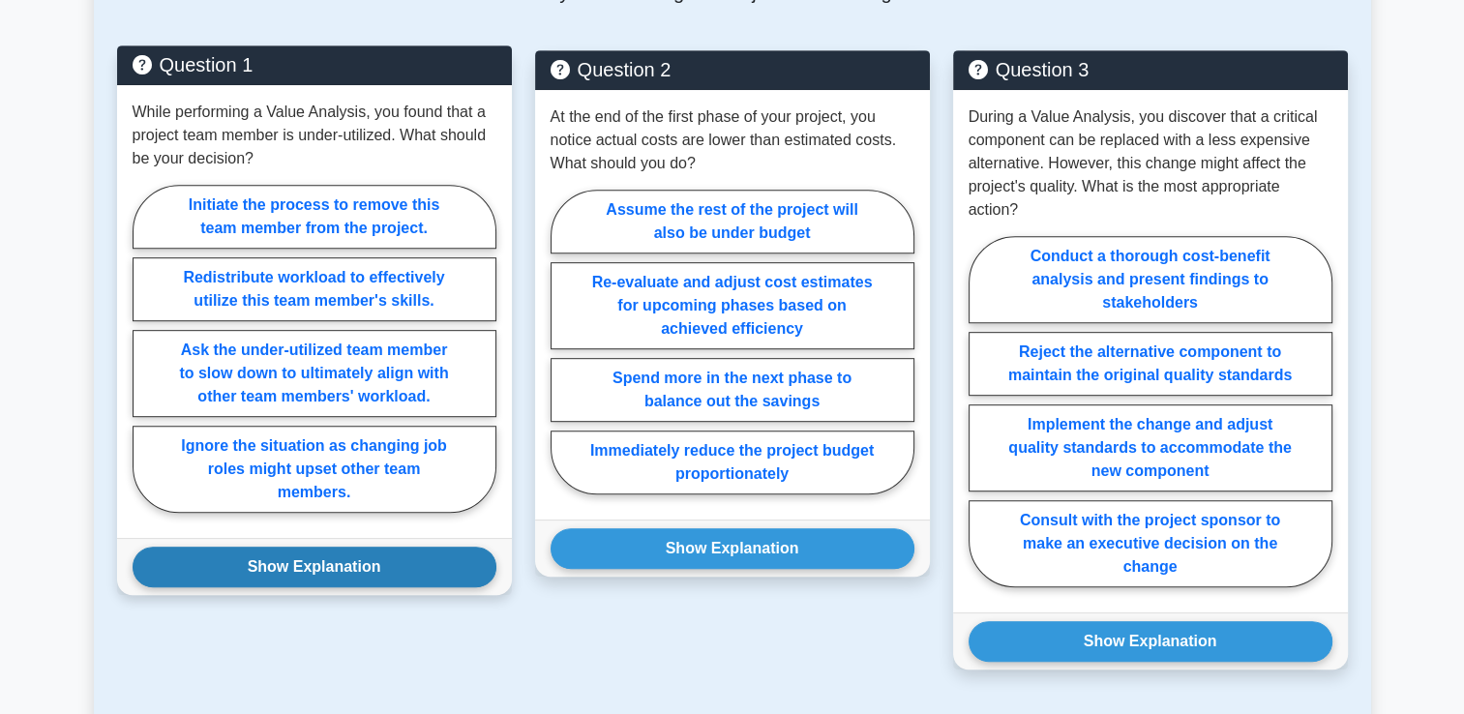  I want to click on h5: Question 3, so click(1151, 70).